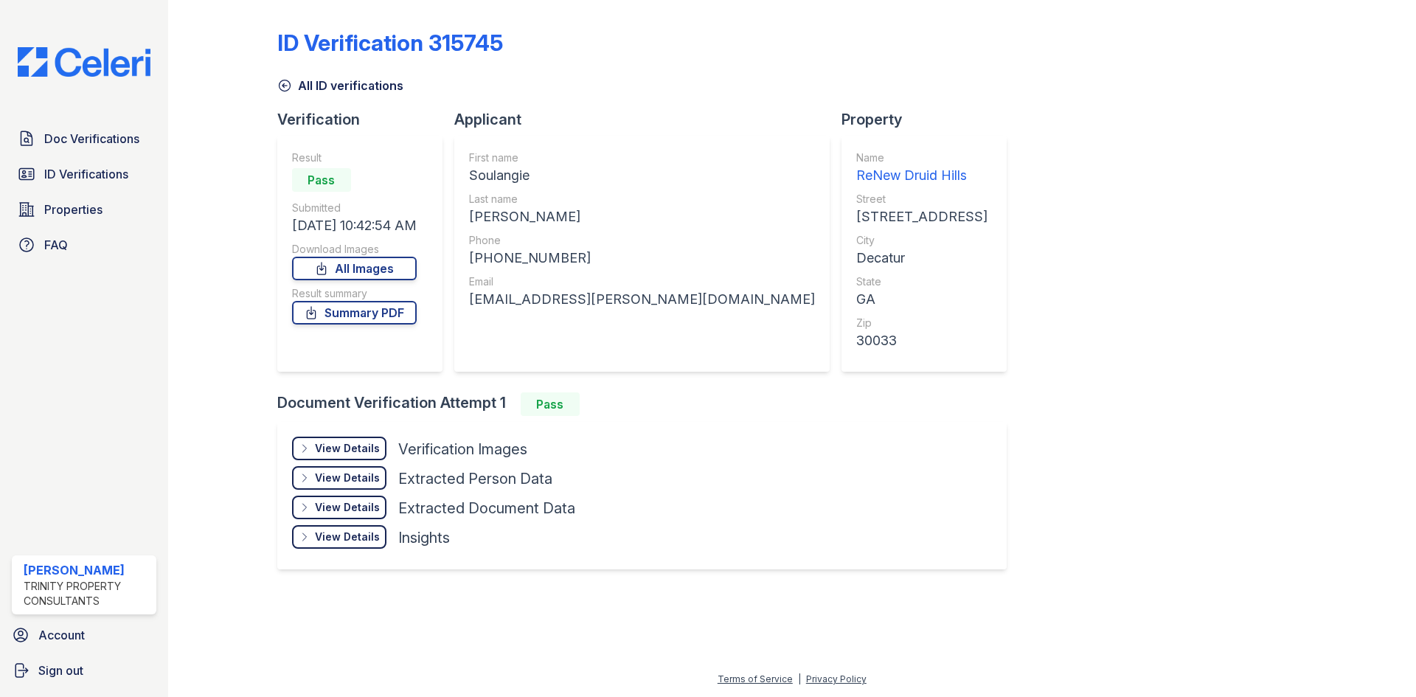 Image resolution: width=1416 pixels, height=697 pixels. What do you see at coordinates (390, 43) in the screenshot?
I see `div: ID Verification 315745` at bounding box center [390, 43].